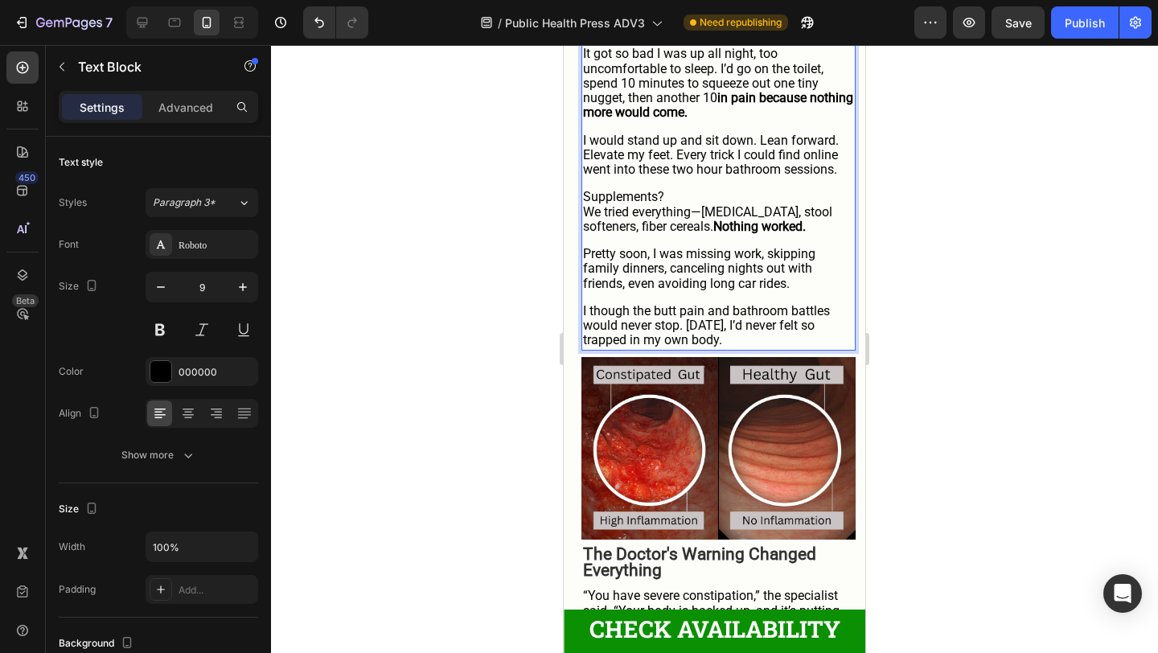  Describe the element at coordinates (151, 584) in the screenshot. I see `strong: CHECK AVAILABILITY` at that location.